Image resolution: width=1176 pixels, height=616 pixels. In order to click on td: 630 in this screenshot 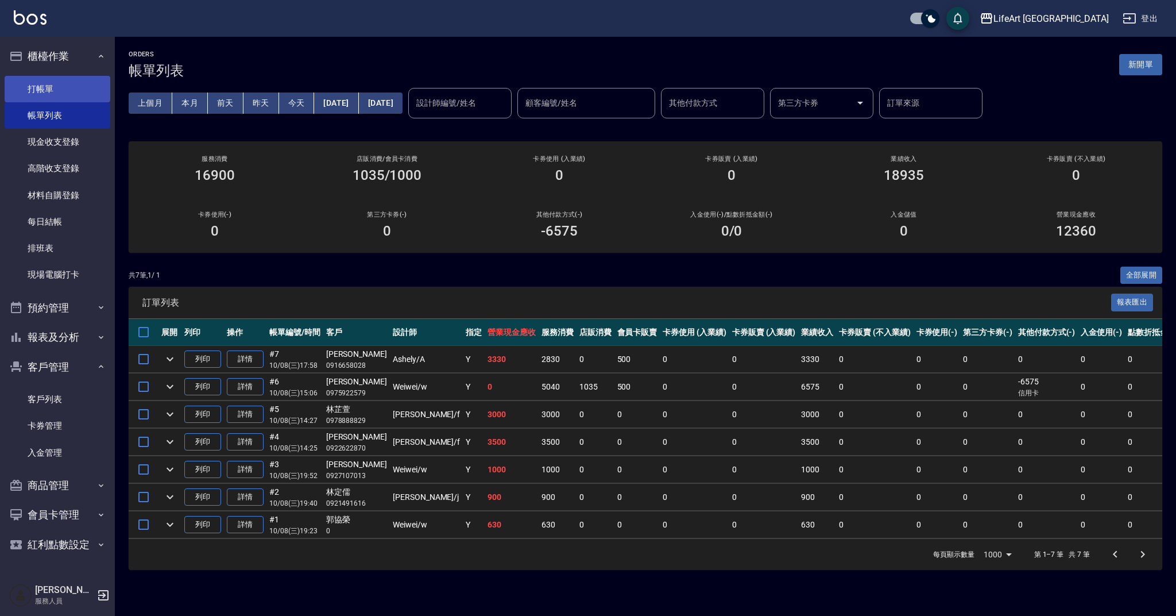, I will do `click(512, 524)`.